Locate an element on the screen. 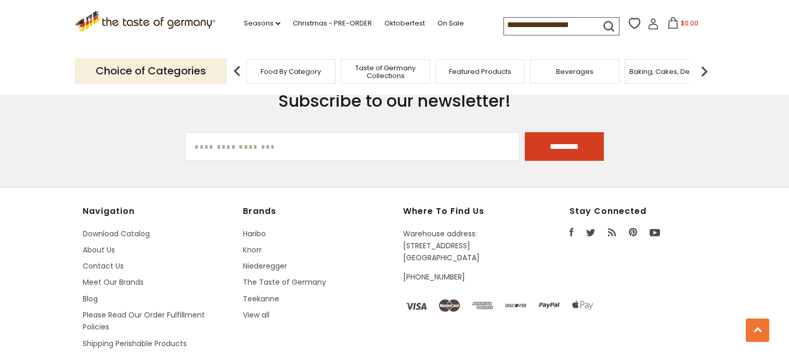 The width and height of the screenshot is (789, 356). a: Niederegger is located at coordinates (265, 266).